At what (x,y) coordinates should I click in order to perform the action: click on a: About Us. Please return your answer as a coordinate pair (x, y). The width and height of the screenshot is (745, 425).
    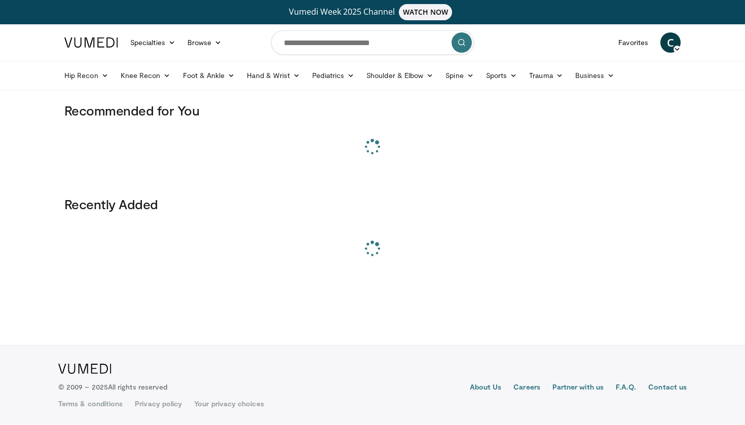
    Looking at the image, I should click on (485, 388).